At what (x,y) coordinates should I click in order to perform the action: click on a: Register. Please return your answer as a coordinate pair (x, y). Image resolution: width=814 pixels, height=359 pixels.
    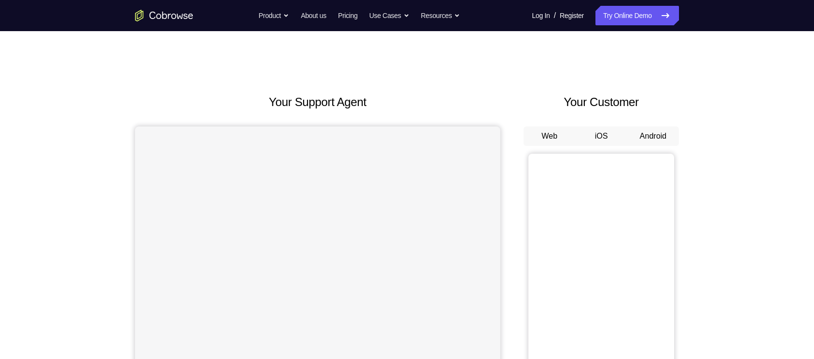
    Looking at the image, I should click on (572, 16).